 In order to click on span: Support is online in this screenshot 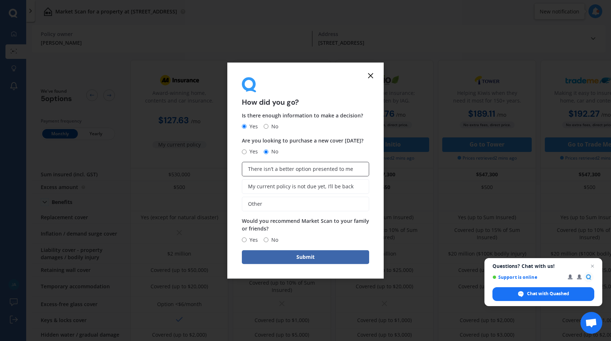, I will do `click(527, 277)`.